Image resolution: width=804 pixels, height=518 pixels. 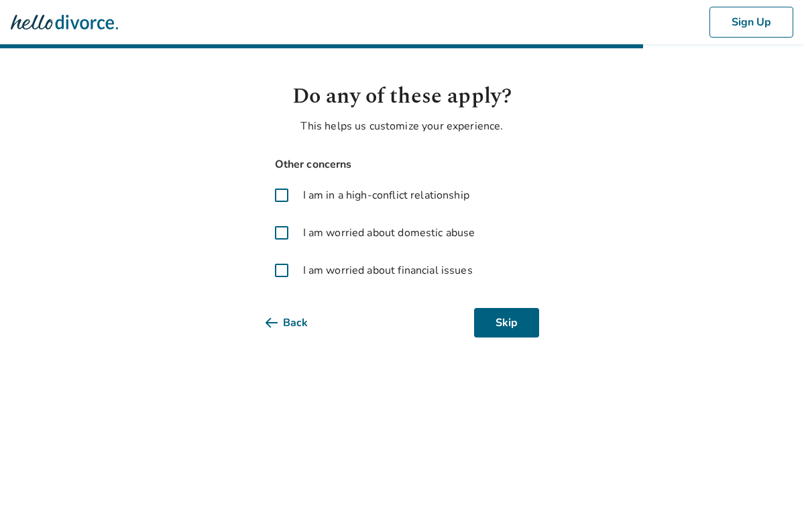 What do you see at coordinates (388, 270) in the screenshot?
I see `span: I am worried about financial issues` at bounding box center [388, 270].